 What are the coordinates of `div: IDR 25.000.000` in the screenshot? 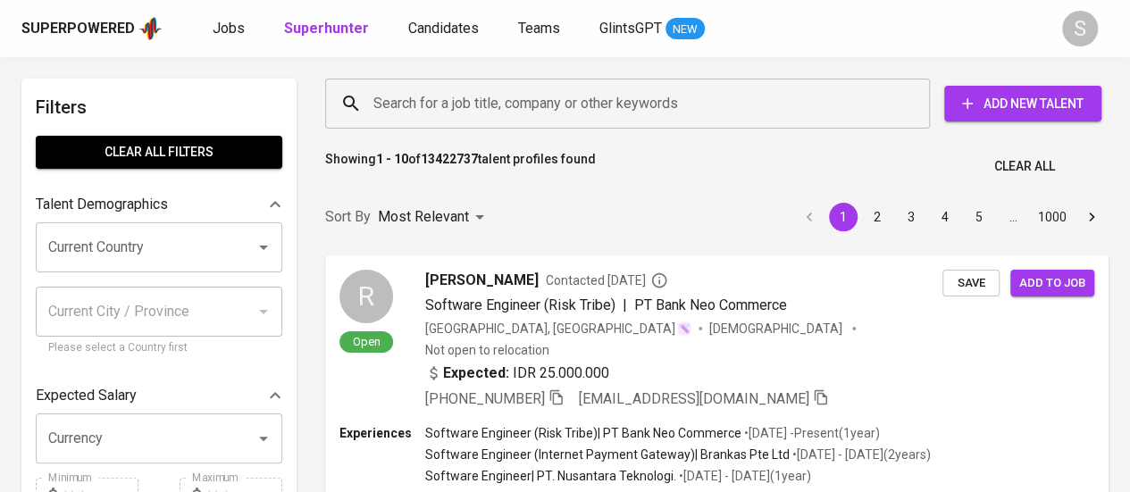 It's located at (517, 373).